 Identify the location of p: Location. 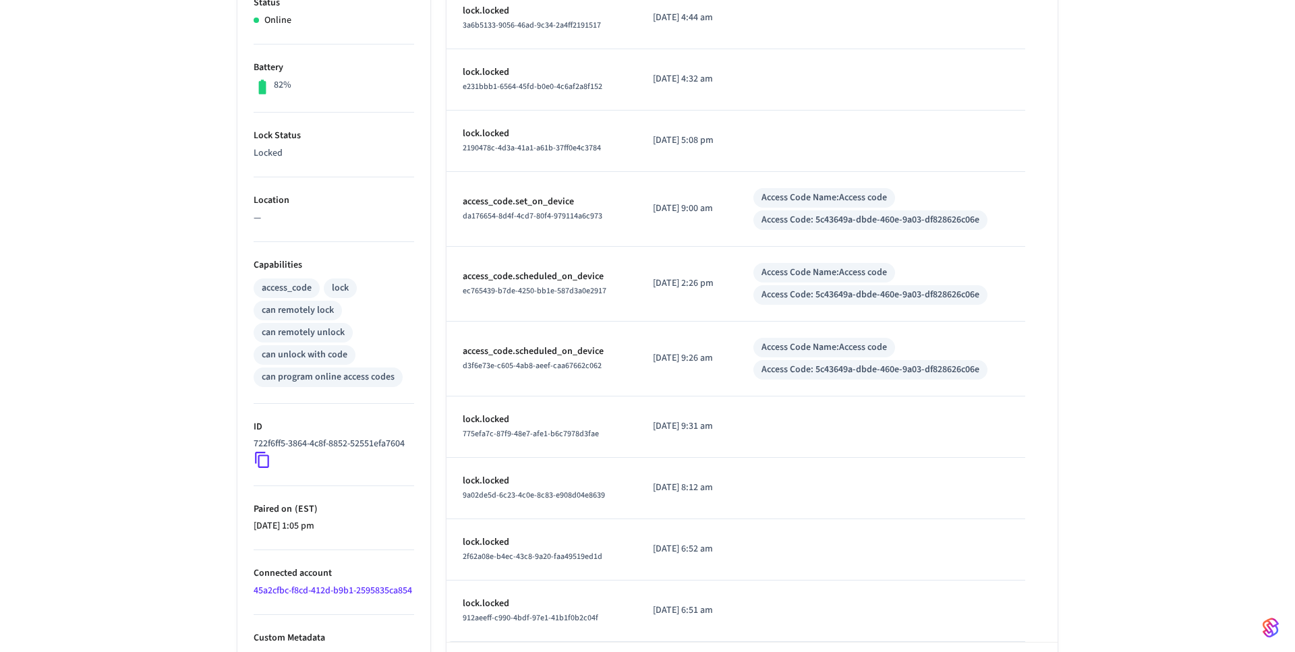
(334, 200).